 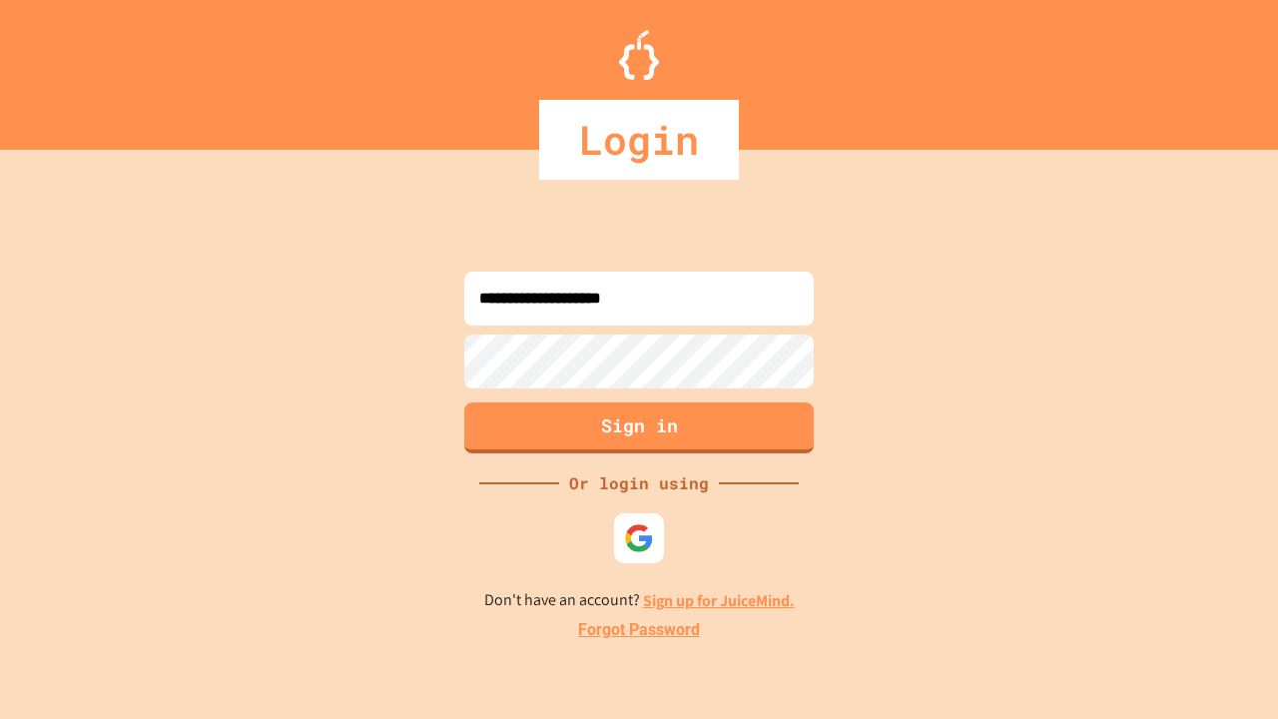 What do you see at coordinates (639, 630) in the screenshot?
I see `a: Forgot Password` at bounding box center [639, 630].